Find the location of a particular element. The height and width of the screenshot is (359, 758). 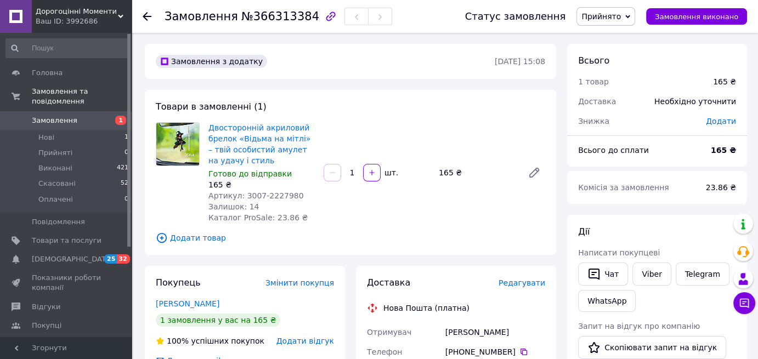

span: Повідомлення is located at coordinates (58, 222).